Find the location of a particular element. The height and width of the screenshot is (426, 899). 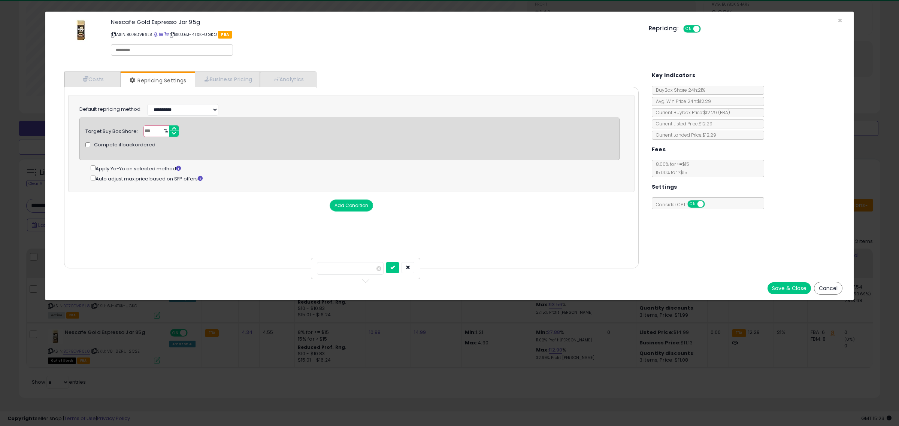

h5: Key Indicators is located at coordinates (674, 75).